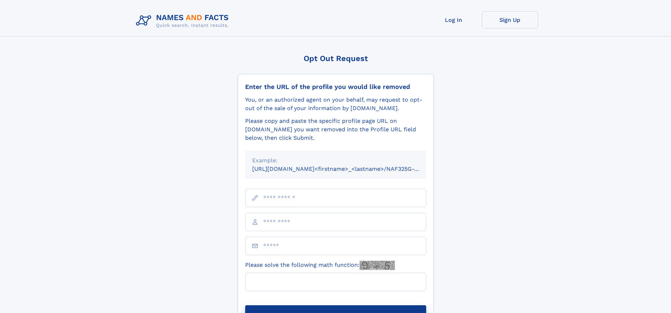 The width and height of the screenshot is (671, 313). Describe the element at coordinates (336, 160) in the screenshot. I see `div: Example:` at that location.